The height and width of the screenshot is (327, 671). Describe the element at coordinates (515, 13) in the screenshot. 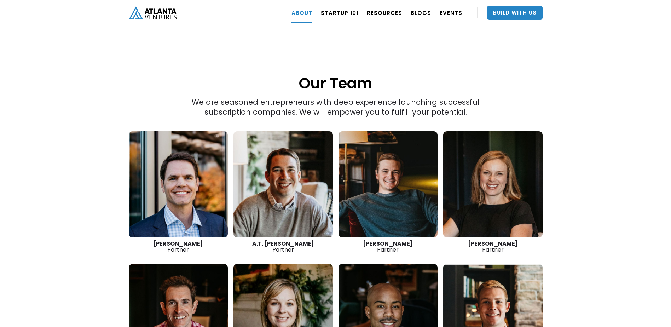

I see `a: Build With Us` at that location.